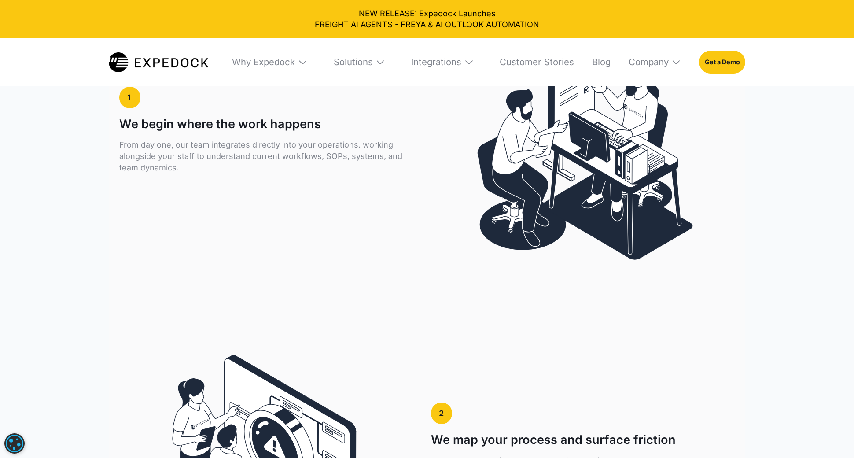 The width and height of the screenshot is (854, 458). What do you see at coordinates (553, 440) in the screenshot?
I see `h1: We map your process and surface friction` at bounding box center [553, 440].